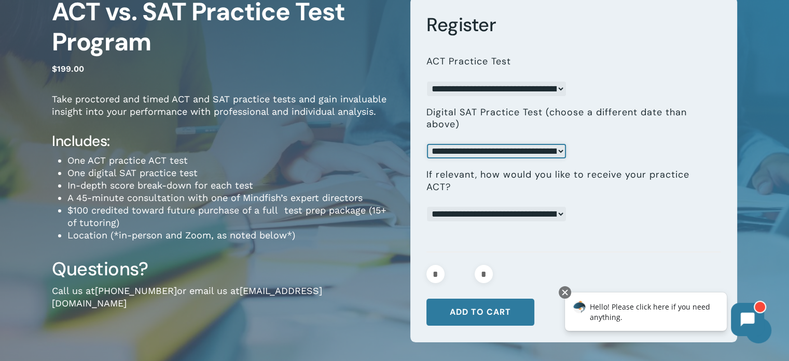 Image resolution: width=789 pixels, height=361 pixels. I want to click on span: Hello! Please click here if you need anything., so click(96, 28).